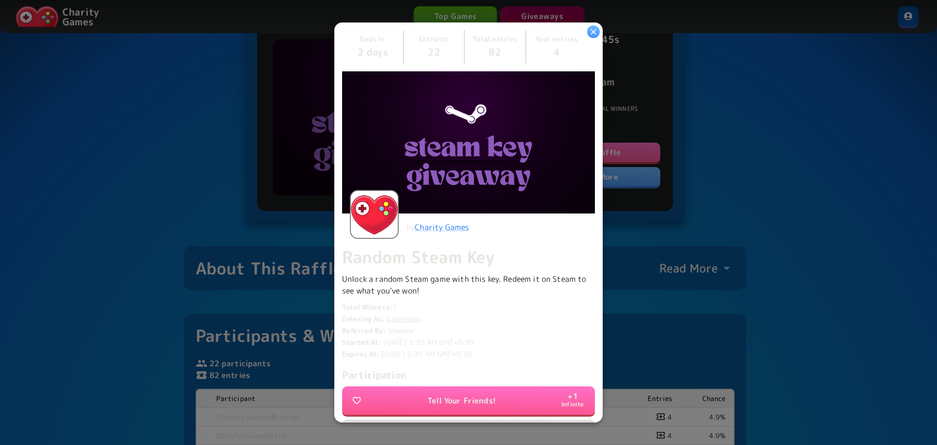  What do you see at coordinates (361, 353) in the screenshot?
I see `b: Expires At:` at bounding box center [361, 353].